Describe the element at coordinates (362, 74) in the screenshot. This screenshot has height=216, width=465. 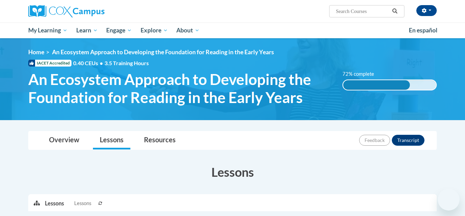
I see `label: 72% complete` at that location.